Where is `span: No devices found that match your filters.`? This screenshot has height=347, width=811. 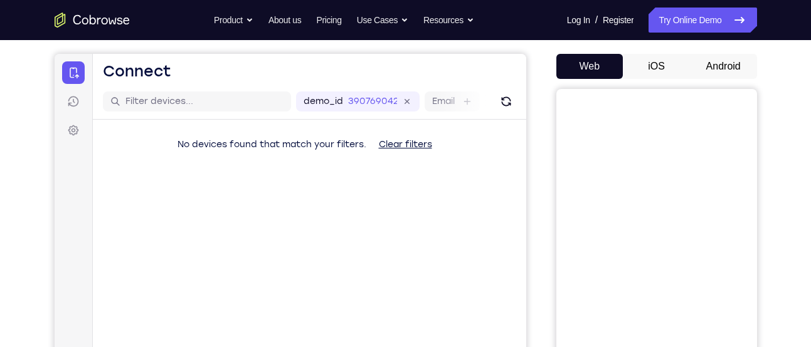 span: No devices found that match your filters. is located at coordinates (217, 90).